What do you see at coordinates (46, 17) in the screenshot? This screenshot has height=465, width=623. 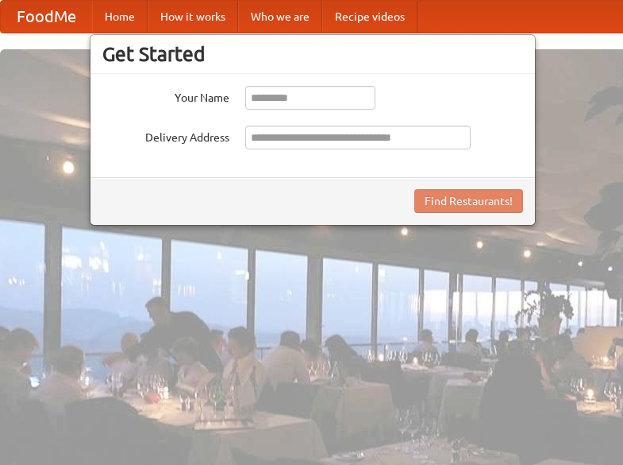 I see `a: FoodMe` at bounding box center [46, 17].